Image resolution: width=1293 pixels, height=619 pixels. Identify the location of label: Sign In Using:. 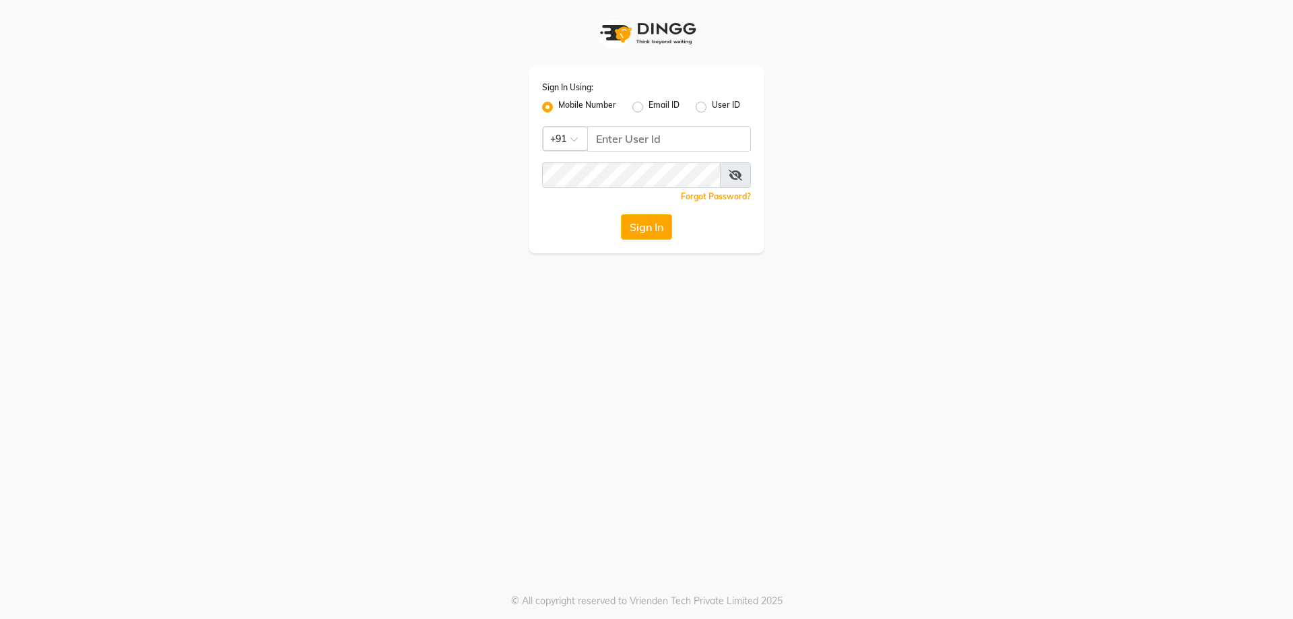
(568, 88).